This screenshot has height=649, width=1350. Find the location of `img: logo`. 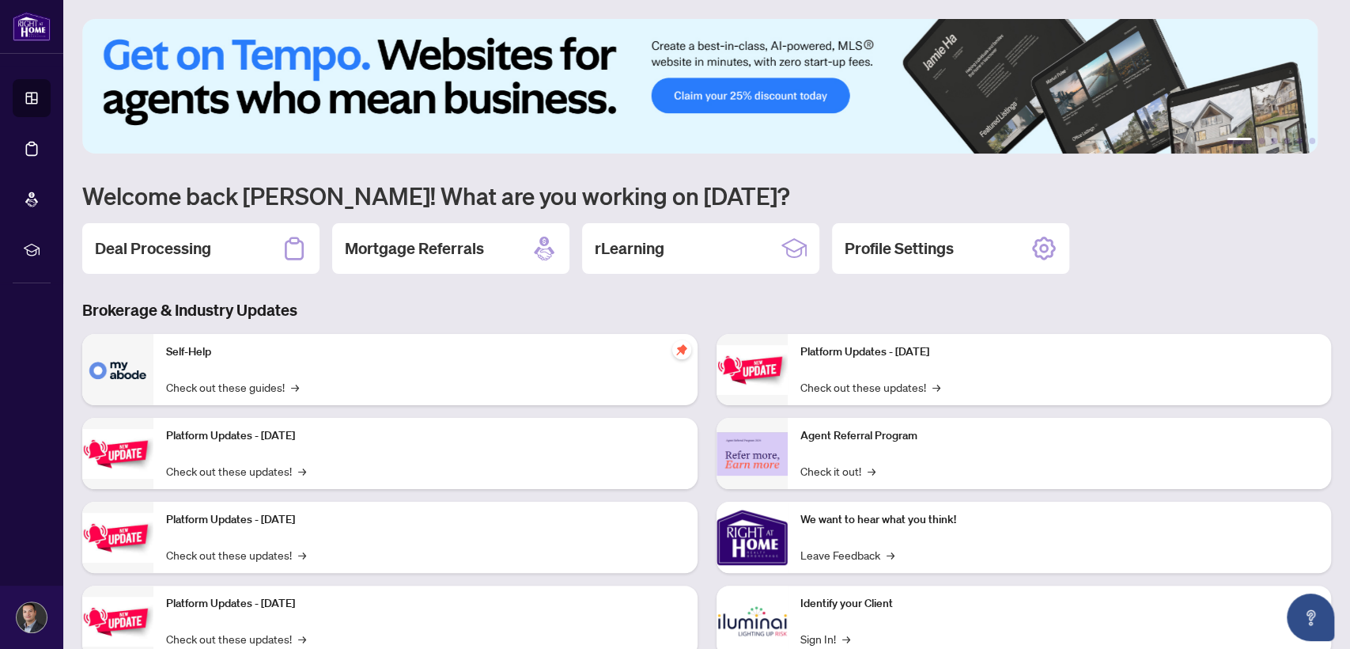

img: logo is located at coordinates (32, 26).